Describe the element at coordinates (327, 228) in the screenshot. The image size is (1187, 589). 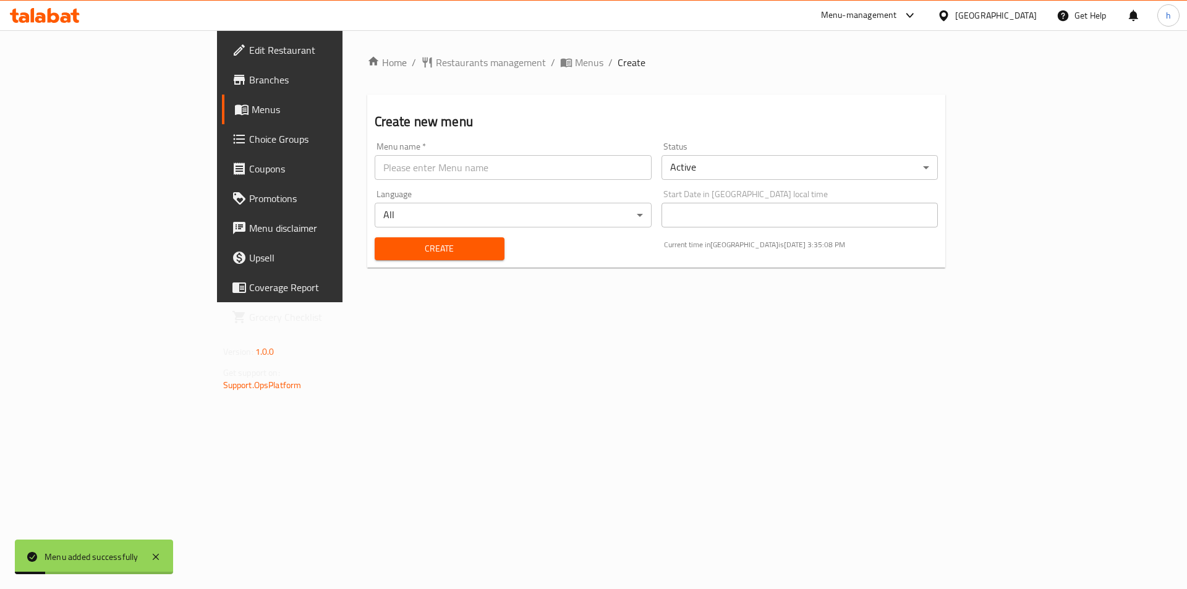
I see `span: Menu disclaimer` at that location.